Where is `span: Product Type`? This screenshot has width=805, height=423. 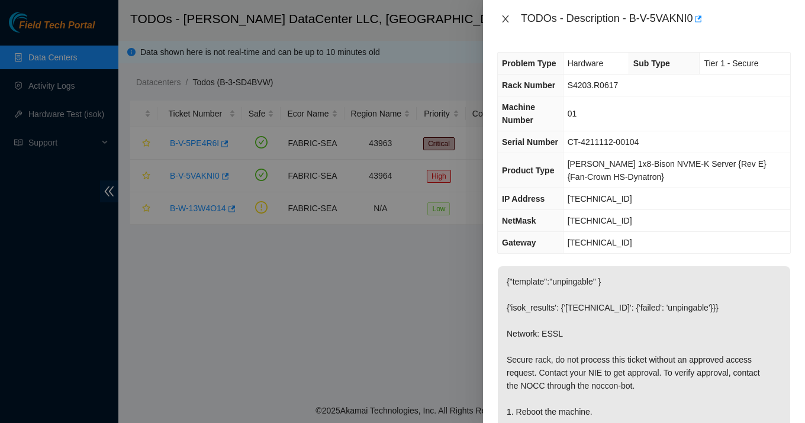 span: Product Type is located at coordinates (528, 170).